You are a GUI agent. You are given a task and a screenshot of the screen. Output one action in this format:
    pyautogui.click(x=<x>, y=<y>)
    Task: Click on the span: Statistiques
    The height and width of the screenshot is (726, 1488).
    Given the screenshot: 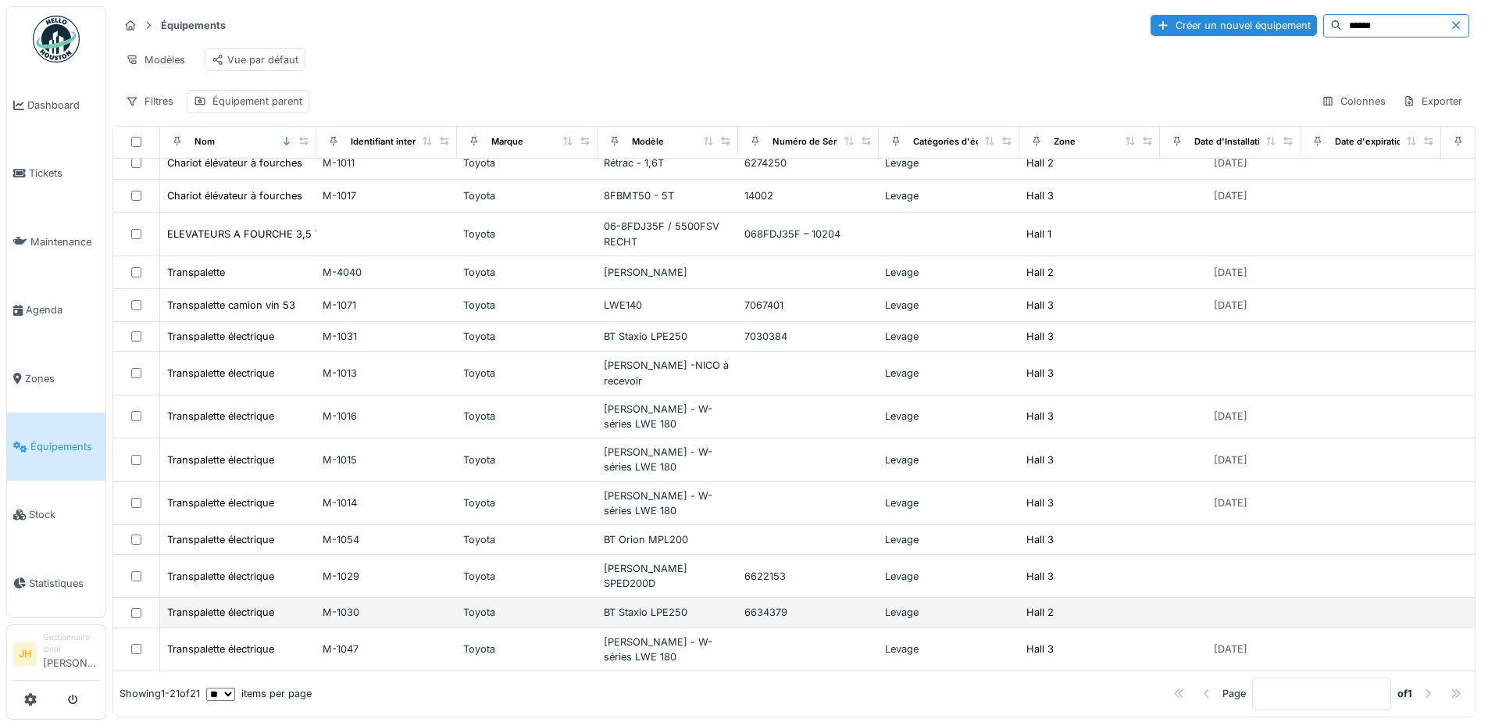 What is the action you would take?
    pyautogui.click(x=64, y=583)
    